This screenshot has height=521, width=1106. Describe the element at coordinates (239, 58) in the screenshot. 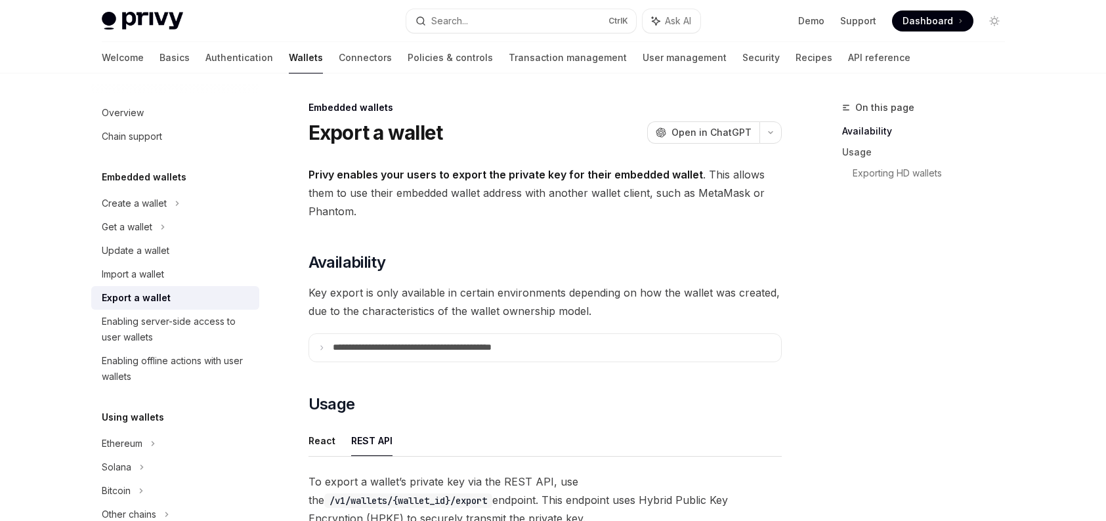

I see `a: Authentication` at that location.